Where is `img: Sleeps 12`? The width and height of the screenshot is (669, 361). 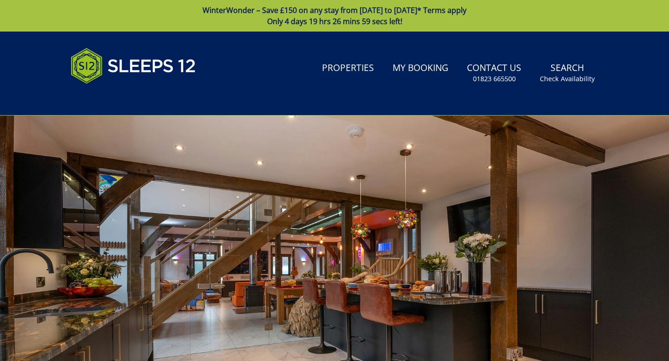
img: Sleeps 12 is located at coordinates (133, 66).